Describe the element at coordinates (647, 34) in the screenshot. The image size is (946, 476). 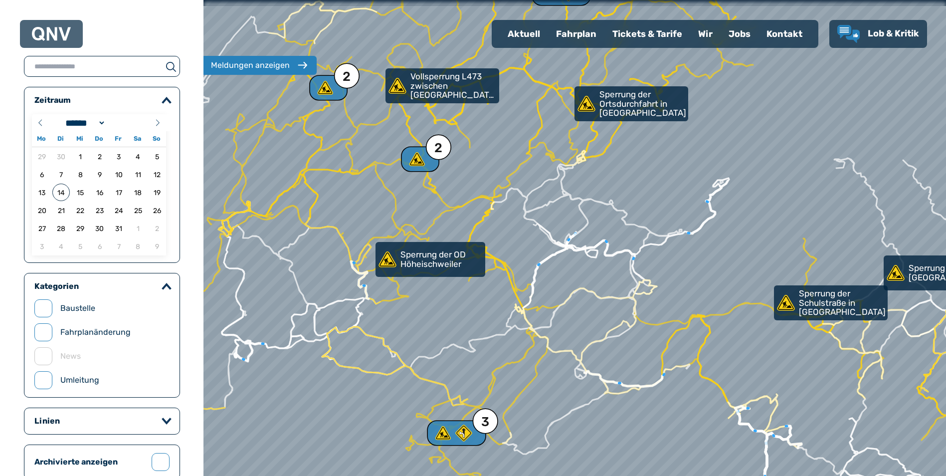
I see `a: Tickets & Tarife` at that location.